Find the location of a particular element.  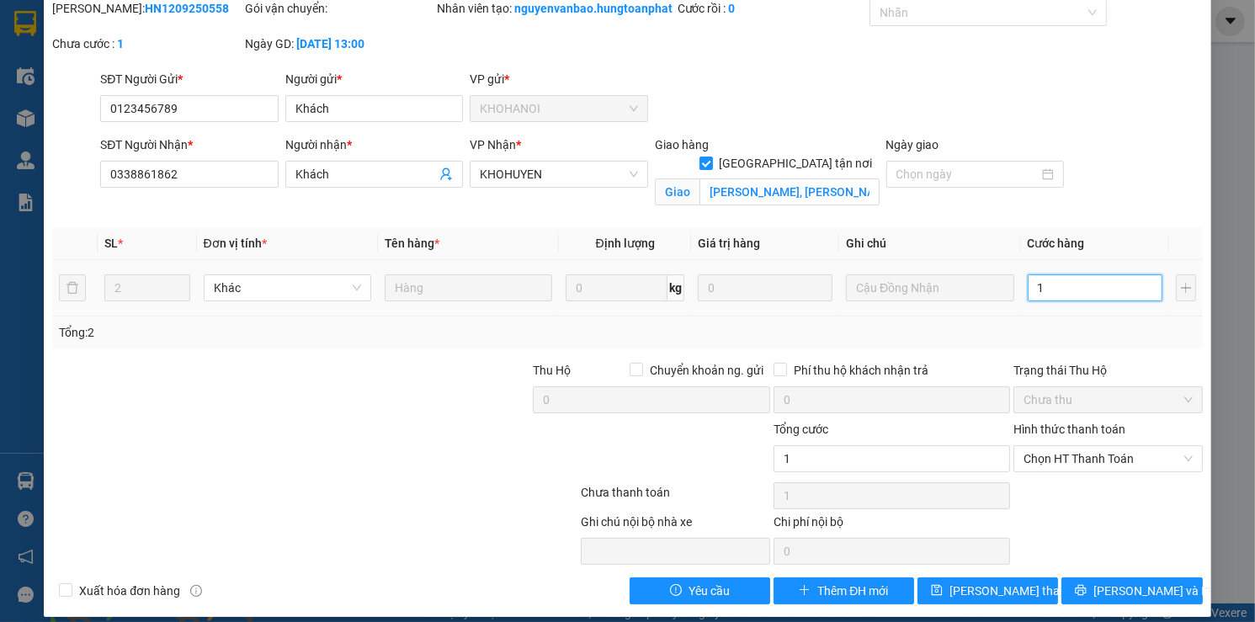

b: 0 is located at coordinates (732, 8).